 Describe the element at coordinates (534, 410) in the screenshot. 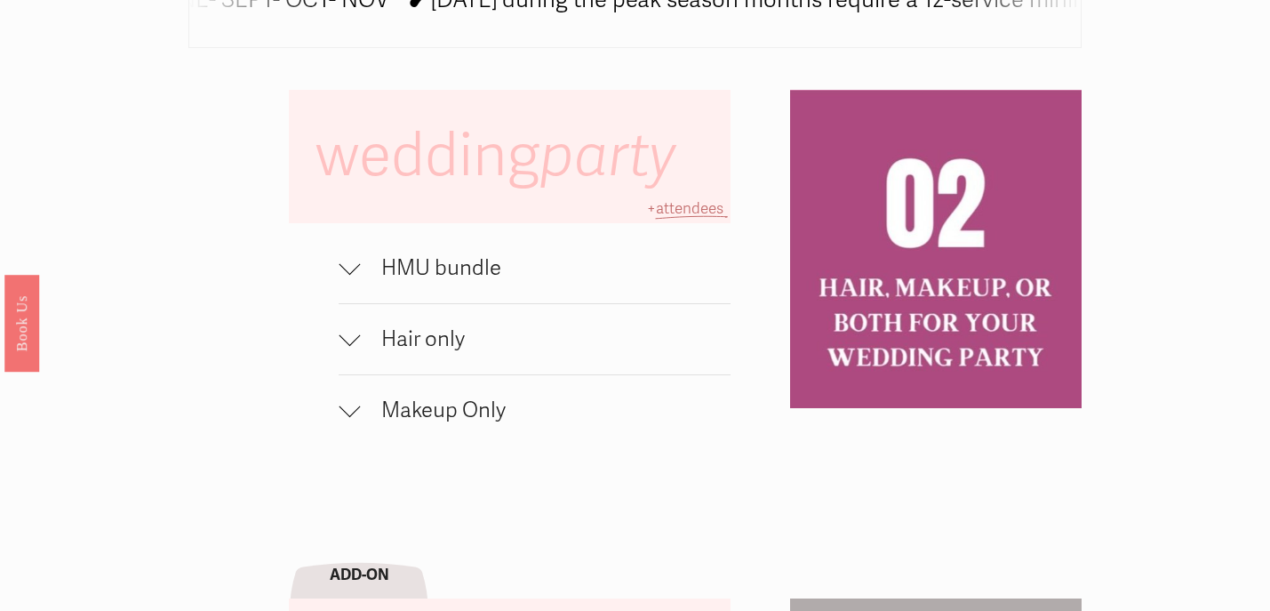

I see `button: Makeup Only` at that location.